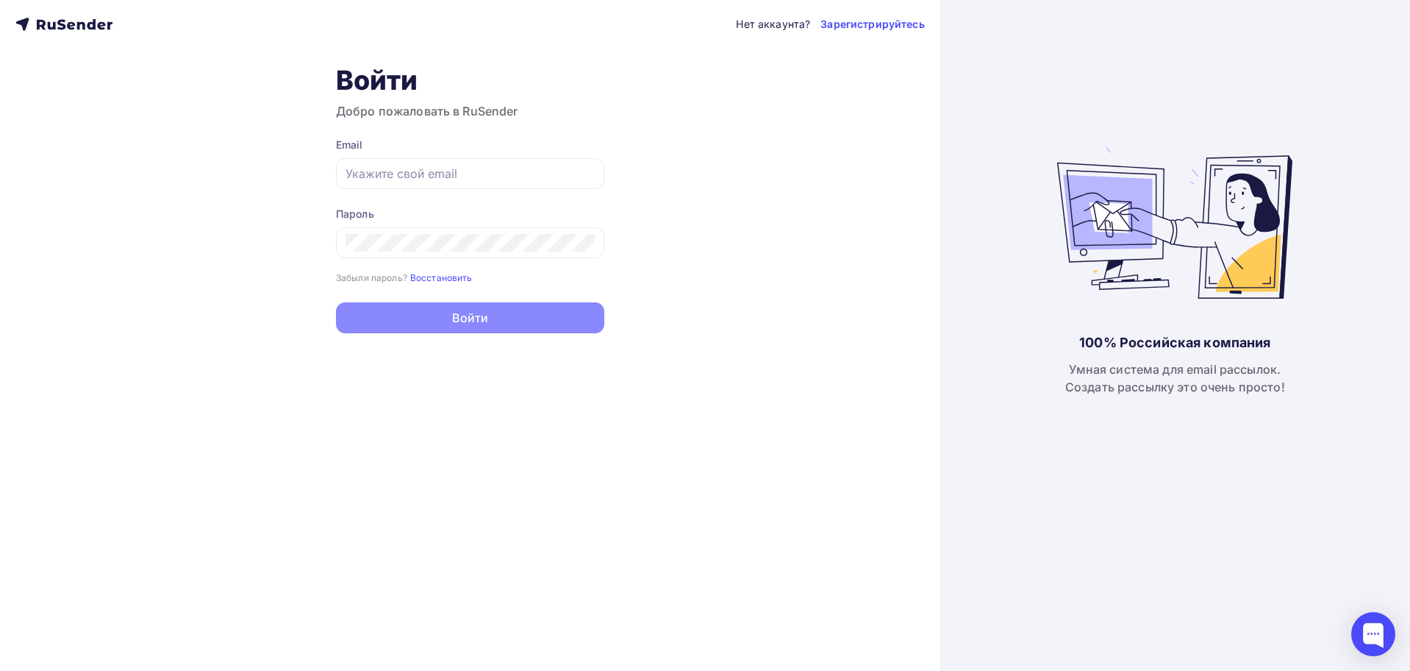 The image size is (1410, 671). What do you see at coordinates (371, 277) in the screenshot?
I see `small: Забыли пароль?` at bounding box center [371, 277].